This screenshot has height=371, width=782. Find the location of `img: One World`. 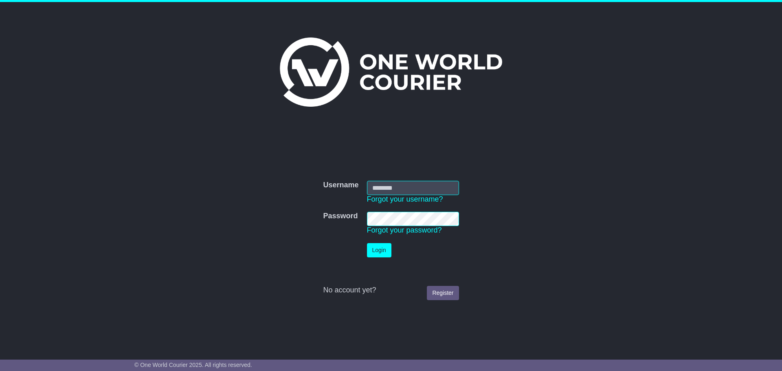

img: One World is located at coordinates (391, 72).